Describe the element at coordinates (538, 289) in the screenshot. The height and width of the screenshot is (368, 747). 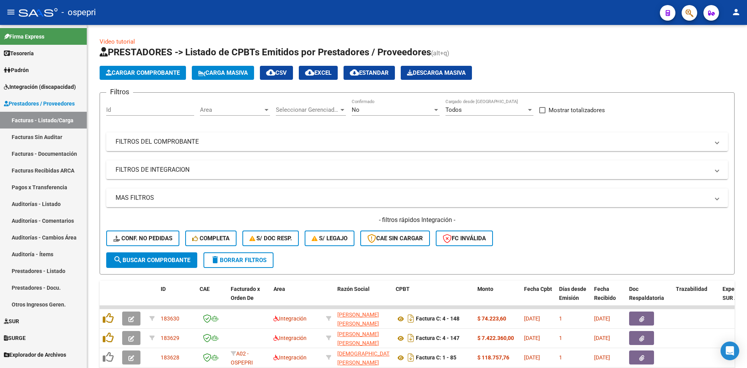
I see `span: Fecha Cpbt` at that location.